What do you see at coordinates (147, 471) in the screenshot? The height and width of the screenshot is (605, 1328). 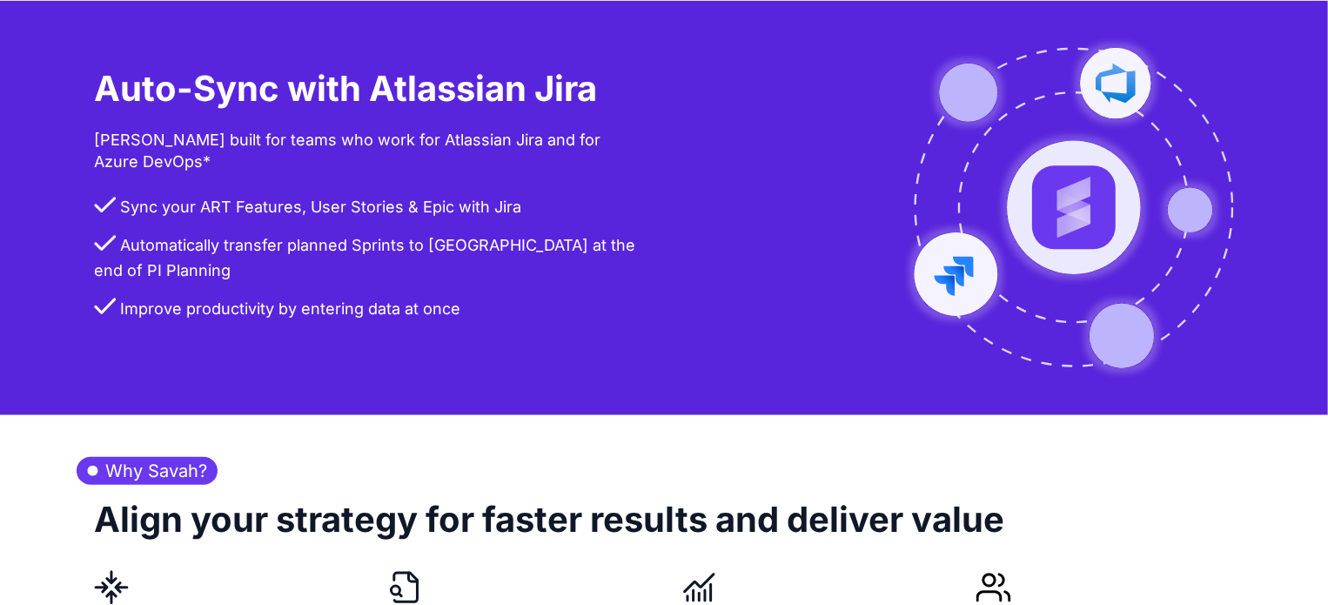 I see `h3: Why Savah?` at bounding box center [147, 471].